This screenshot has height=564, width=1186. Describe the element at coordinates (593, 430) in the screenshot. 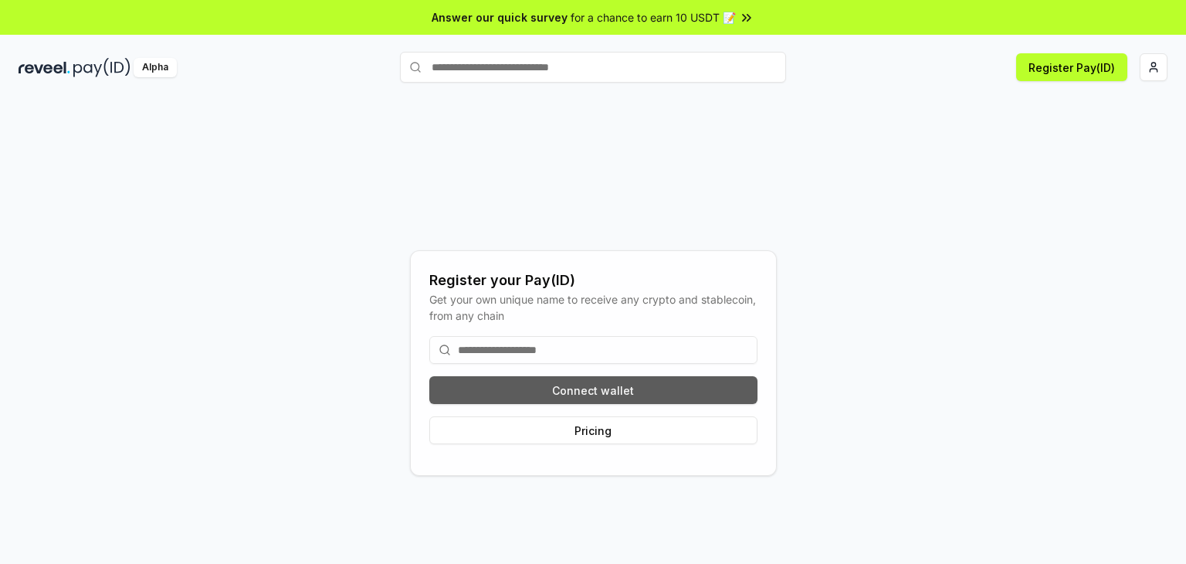

I see `button: Pricing` at that location.